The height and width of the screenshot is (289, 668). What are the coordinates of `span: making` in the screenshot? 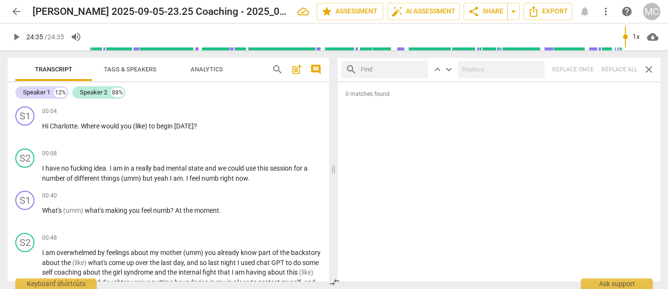 It's located at (117, 210).